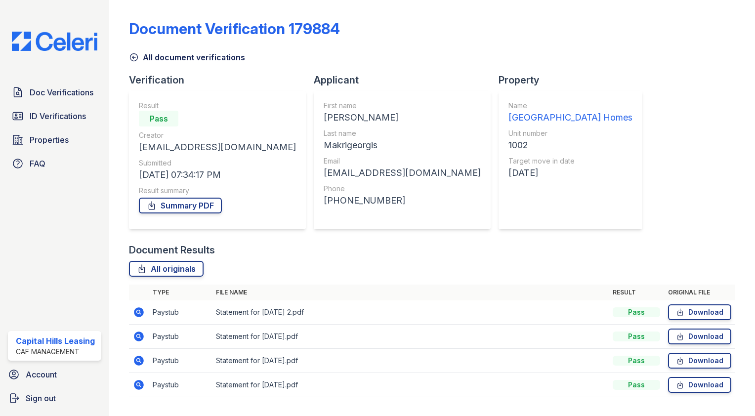 Image resolution: width=755 pixels, height=416 pixels. What do you see at coordinates (54, 375) in the screenshot?
I see `a: Account` at bounding box center [54, 375].